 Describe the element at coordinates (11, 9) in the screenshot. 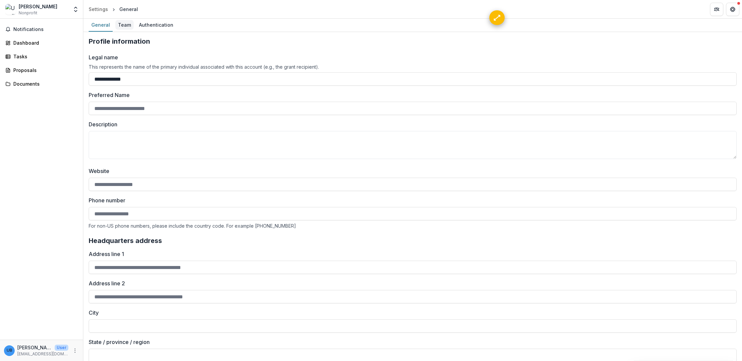

I see `img: Unella Bolton` at that location.